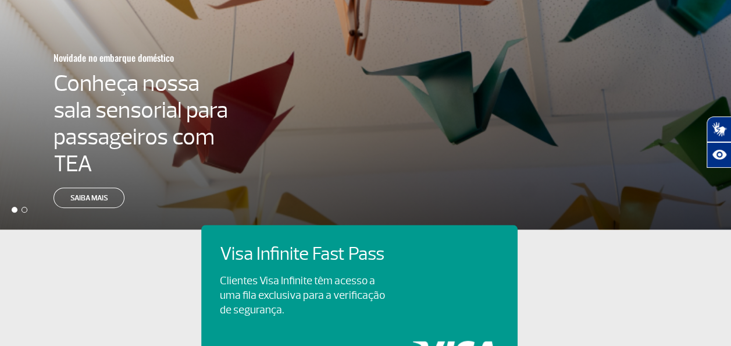 The width and height of the screenshot is (731, 346). Describe the element at coordinates (151, 58) in the screenshot. I see `h3: Novidade no embarque doméstico` at that location.